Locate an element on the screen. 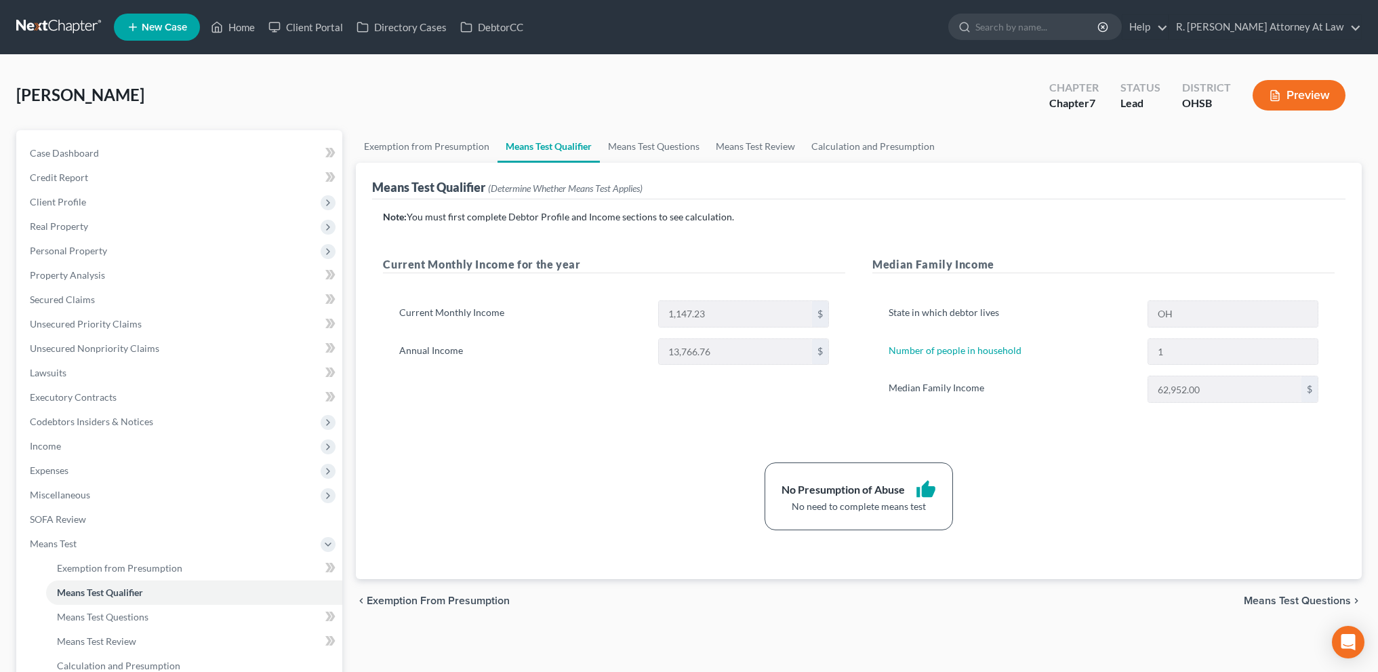  span: (Determine Whether Means Test Applies) is located at coordinates (565, 188).